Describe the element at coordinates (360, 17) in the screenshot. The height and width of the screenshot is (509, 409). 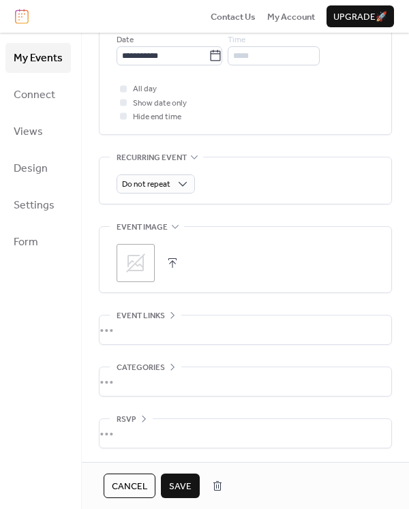
I see `span: Upgrade 🚀` at that location.